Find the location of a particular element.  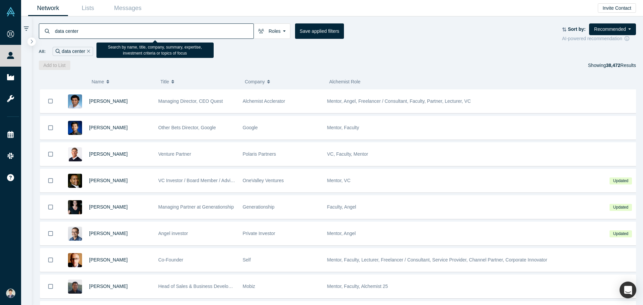

button: Invite Contact is located at coordinates (617, 8).